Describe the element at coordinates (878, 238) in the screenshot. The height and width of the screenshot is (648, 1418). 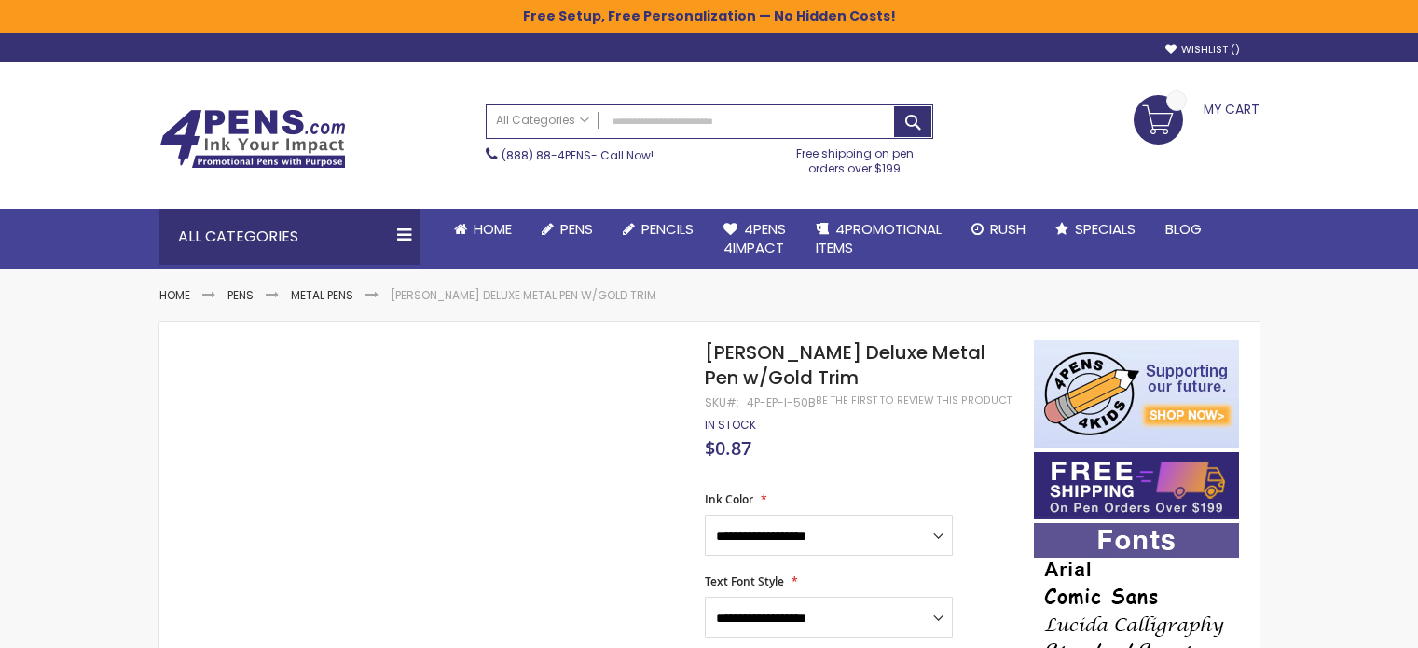
I see `span: 4PROMOTIONAL ITEMS` at that location.